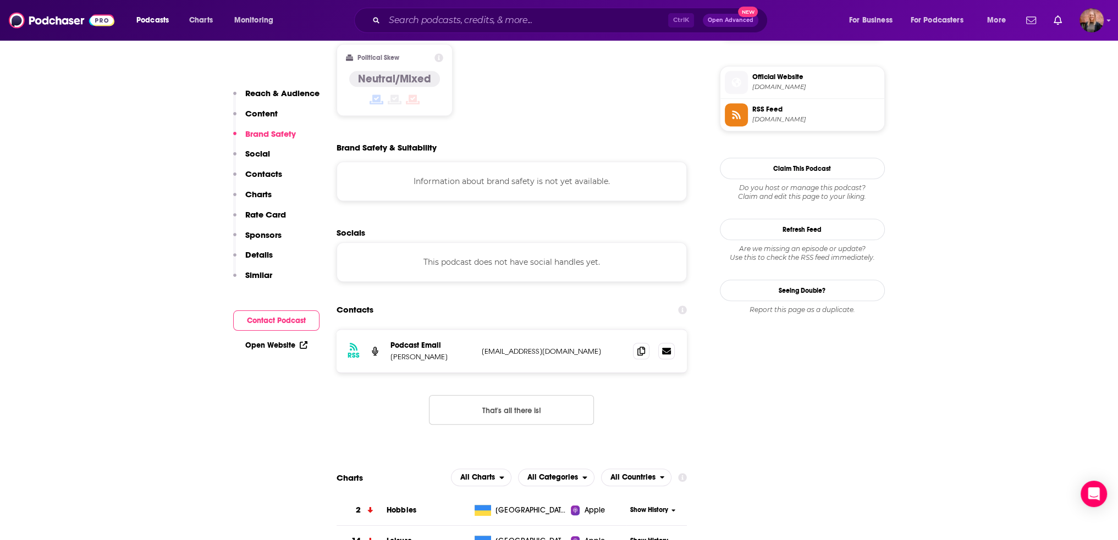  What do you see at coordinates (152, 20) in the screenshot?
I see `span: Podcasts` at bounding box center [152, 20].